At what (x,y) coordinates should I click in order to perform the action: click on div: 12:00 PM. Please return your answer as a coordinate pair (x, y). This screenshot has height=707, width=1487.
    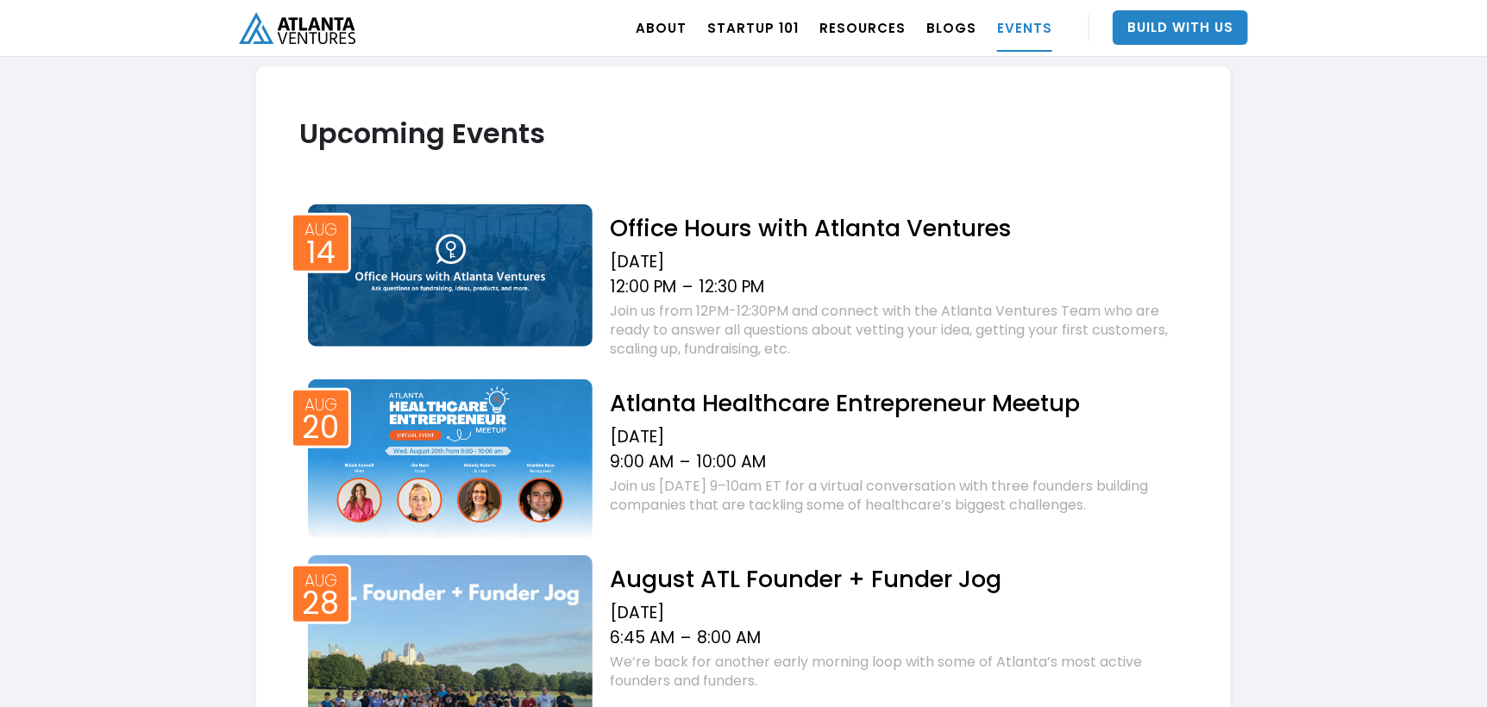
    Looking at the image, I should click on (643, 287).